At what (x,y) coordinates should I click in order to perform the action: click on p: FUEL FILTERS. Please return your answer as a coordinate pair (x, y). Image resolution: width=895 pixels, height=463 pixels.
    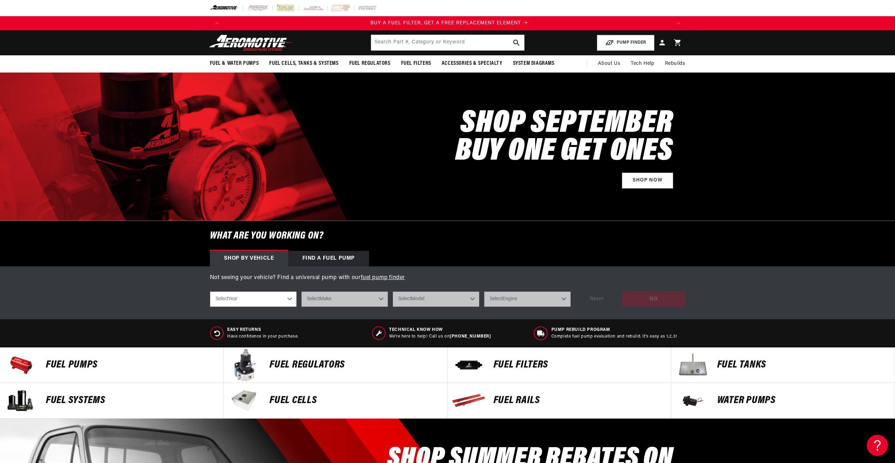
    Looking at the image, I should click on (578, 365).